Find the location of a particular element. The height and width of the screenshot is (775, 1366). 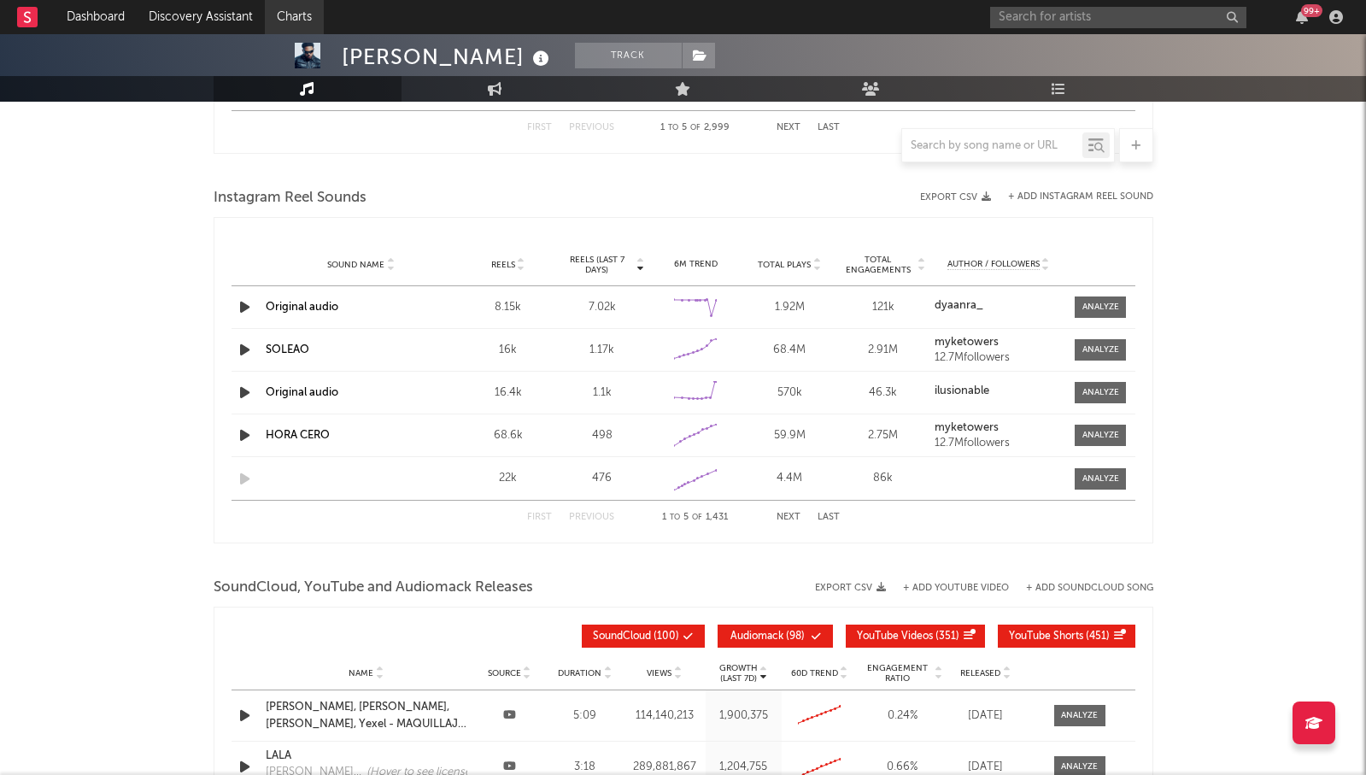

span: Instagram Reel Sounds is located at coordinates (290, 198).